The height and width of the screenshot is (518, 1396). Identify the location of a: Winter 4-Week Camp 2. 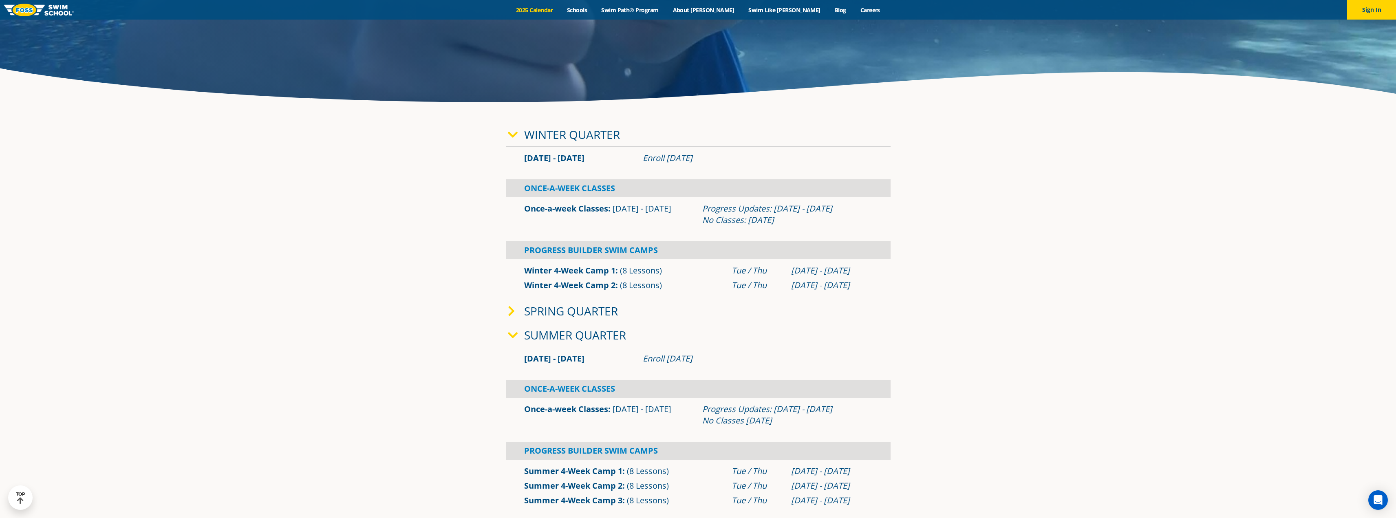
(570, 285).